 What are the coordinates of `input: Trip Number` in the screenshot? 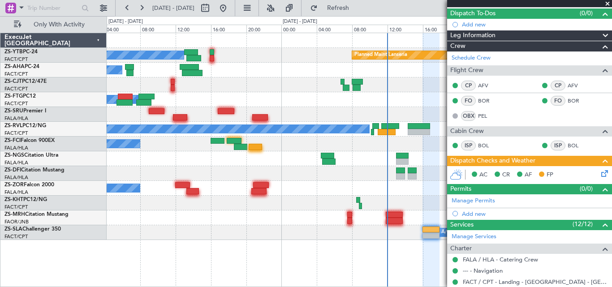 It's located at (53, 8).